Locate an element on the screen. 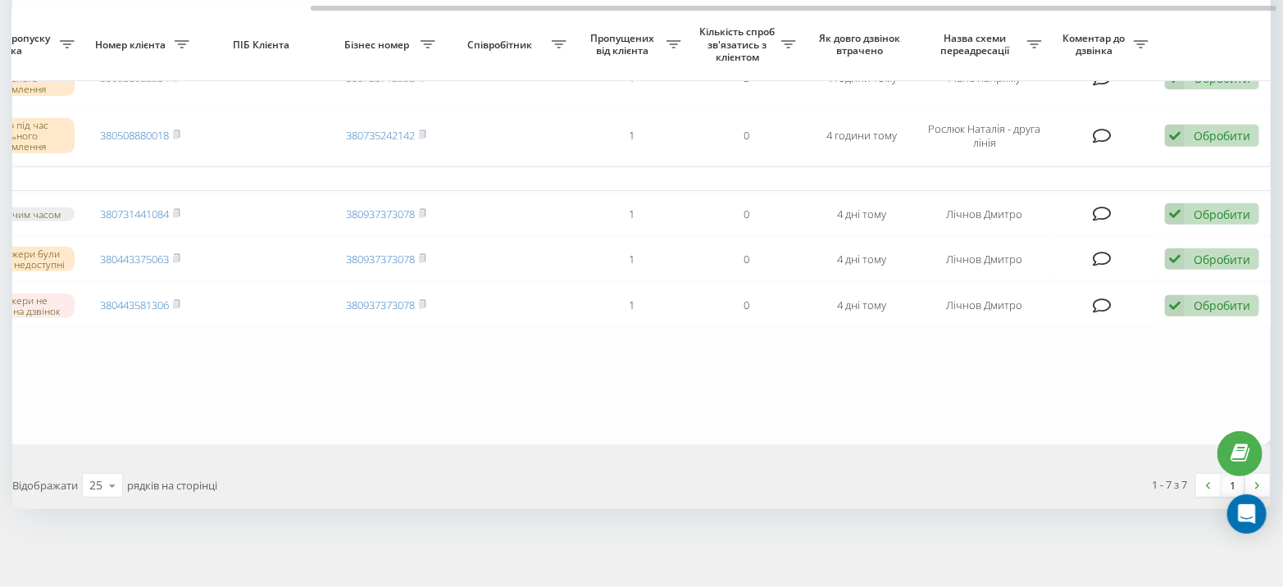 Image resolution: width=1283 pixels, height=587 pixels. span: Співробітник is located at coordinates (502, 45).